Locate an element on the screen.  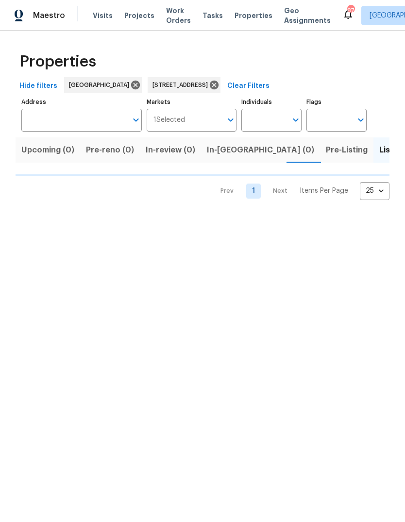
label: Flags is located at coordinates (337, 102).